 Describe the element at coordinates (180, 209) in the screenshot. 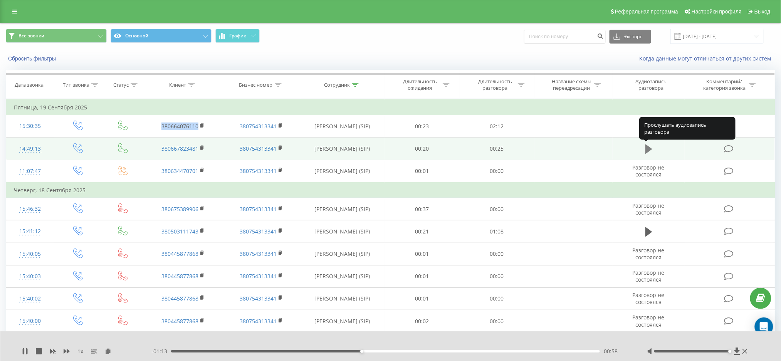

I see `a: 380675389906` at that location.